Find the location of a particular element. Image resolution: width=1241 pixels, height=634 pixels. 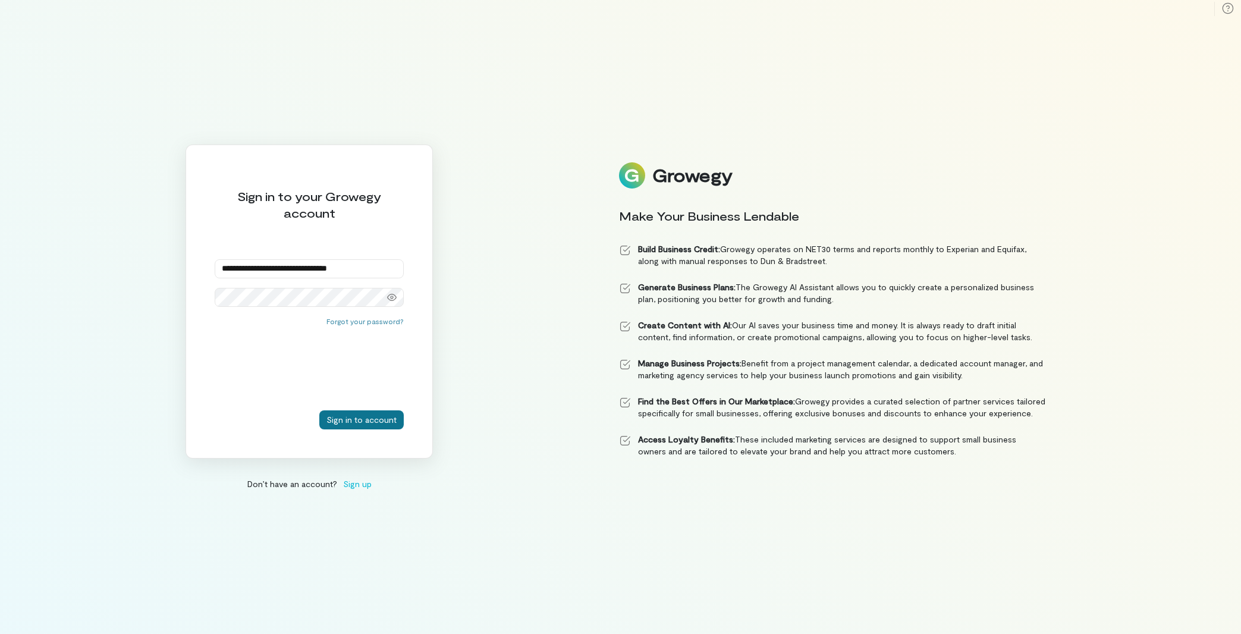

button: Forgot your password? is located at coordinates (365, 321).